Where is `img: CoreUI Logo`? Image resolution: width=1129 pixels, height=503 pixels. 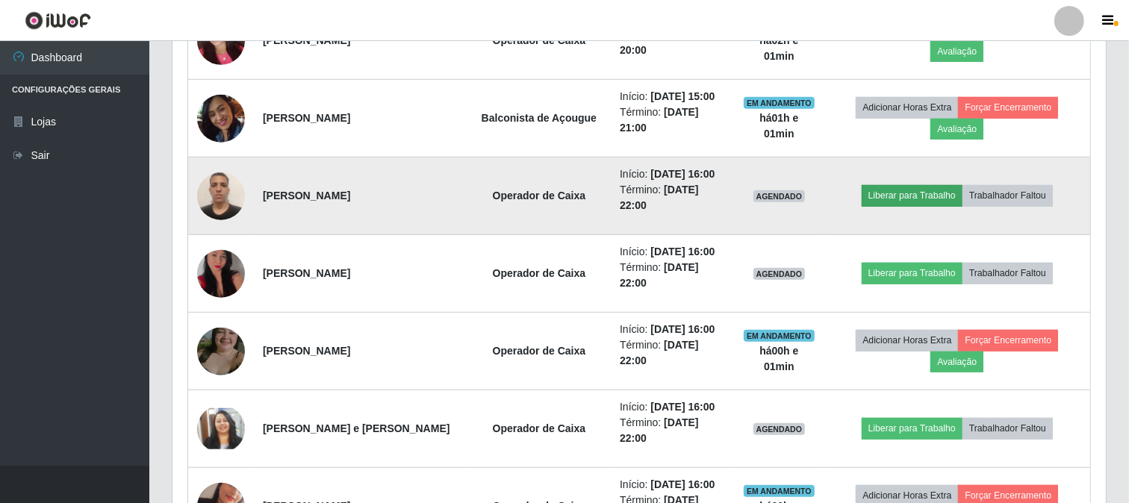
img: CoreUI Logo is located at coordinates (58, 20).